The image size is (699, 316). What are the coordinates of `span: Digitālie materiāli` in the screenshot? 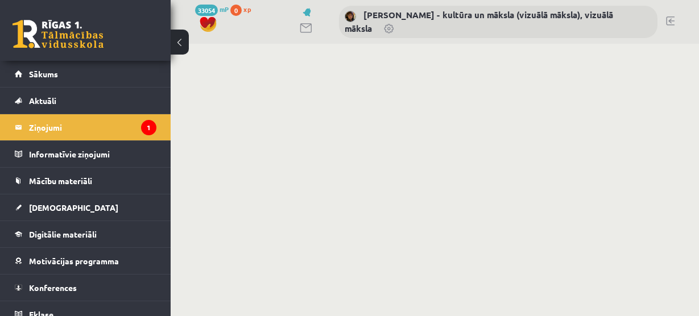 It's located at (63, 234).